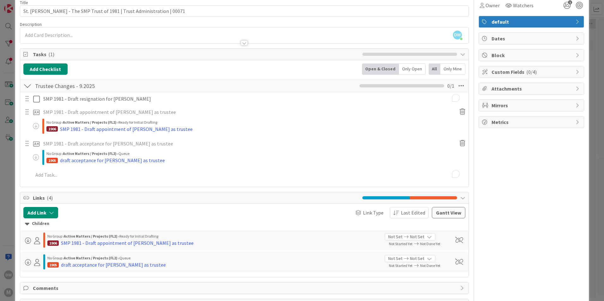 This screenshot has height=301, width=604. What do you see at coordinates (570, 2) in the screenshot?
I see `span: 1` at bounding box center [570, 2].